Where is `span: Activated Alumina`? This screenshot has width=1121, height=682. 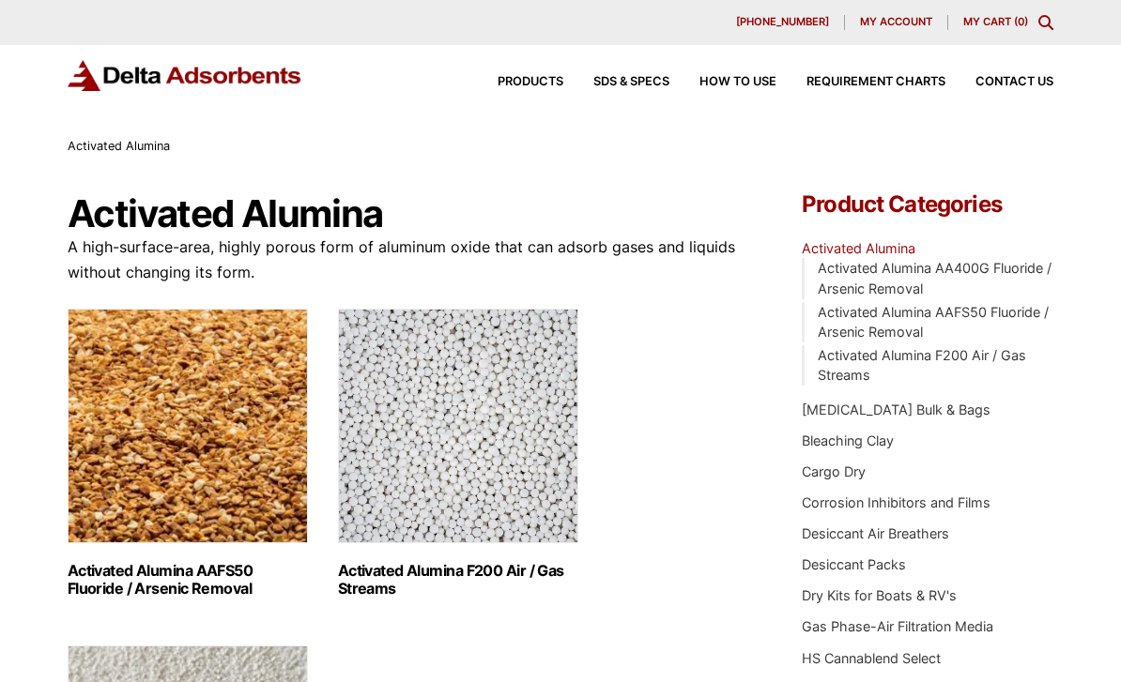
span: Activated Alumina is located at coordinates (118, 146).